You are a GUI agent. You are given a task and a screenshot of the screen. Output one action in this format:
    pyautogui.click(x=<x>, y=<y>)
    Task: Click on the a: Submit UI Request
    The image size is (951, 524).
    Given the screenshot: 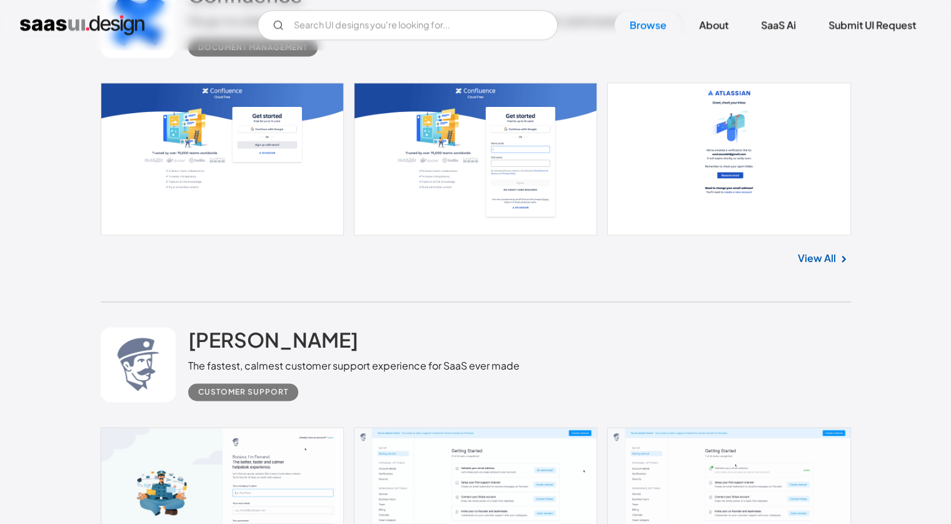 What is the action you would take?
    pyautogui.click(x=873, y=25)
    